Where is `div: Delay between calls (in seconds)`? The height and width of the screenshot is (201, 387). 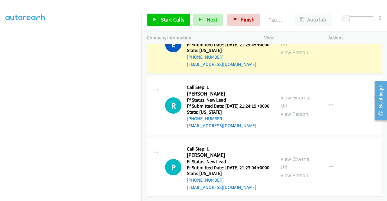 div: Delay between calls (in seconds) is located at coordinates (359, 19).